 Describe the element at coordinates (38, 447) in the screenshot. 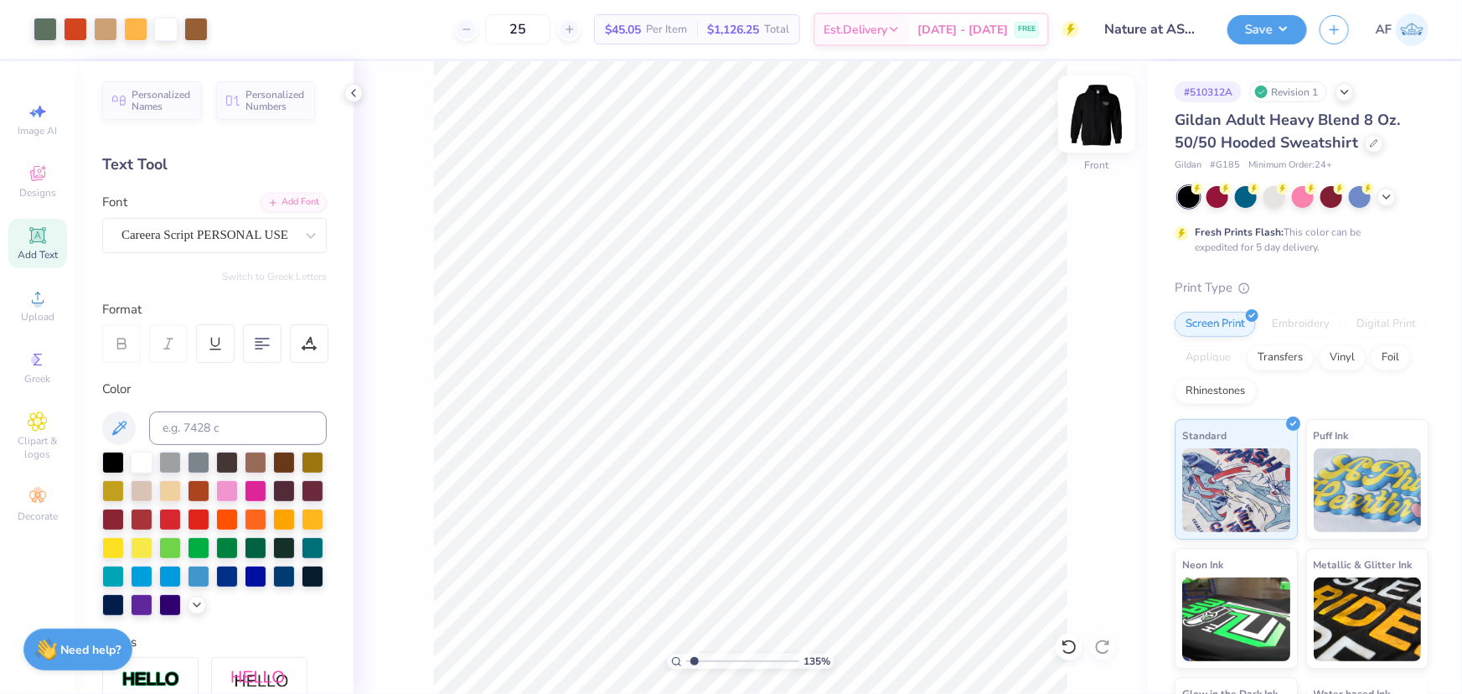

I see `span: Clipart & logos` at that location.